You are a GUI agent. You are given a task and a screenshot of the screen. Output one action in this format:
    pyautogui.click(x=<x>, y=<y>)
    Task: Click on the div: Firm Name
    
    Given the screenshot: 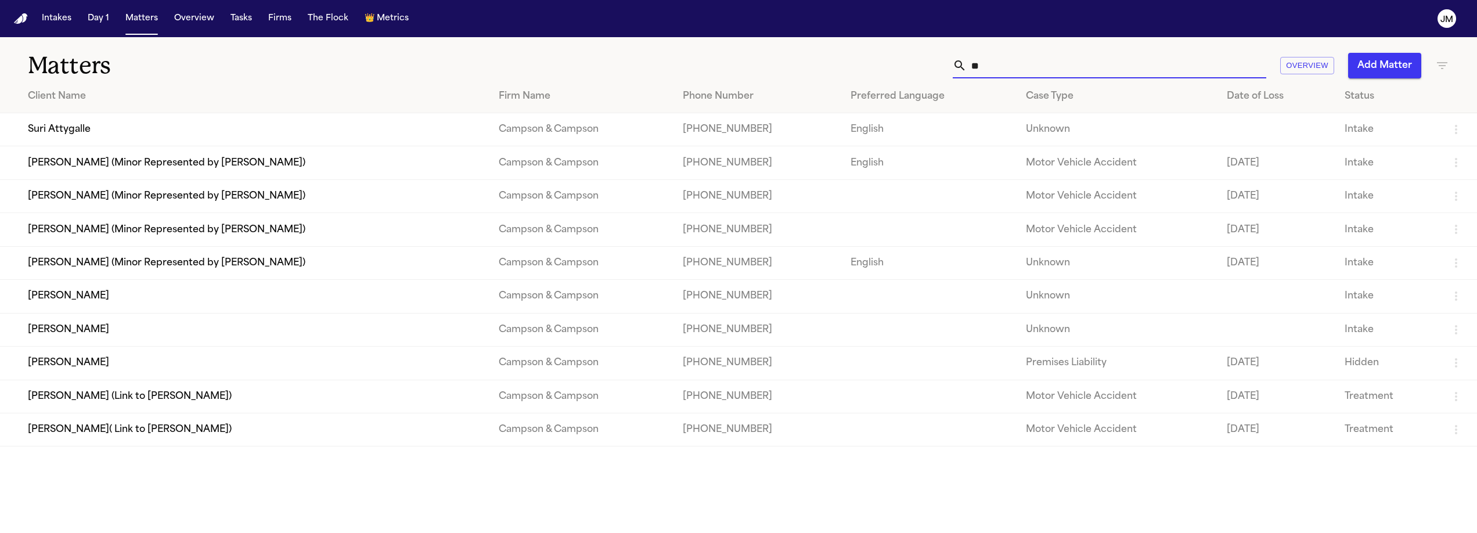 What is the action you would take?
    pyautogui.click(x=581, y=96)
    